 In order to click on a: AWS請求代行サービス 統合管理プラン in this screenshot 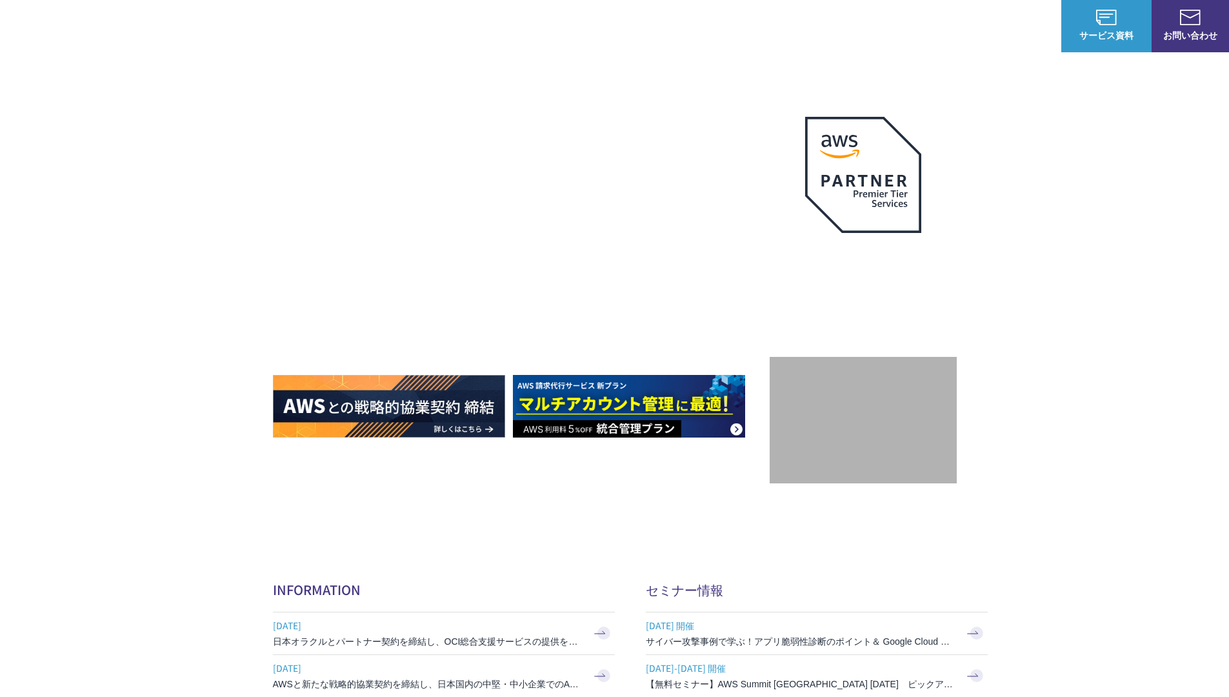, I will do `click(629, 406)`.